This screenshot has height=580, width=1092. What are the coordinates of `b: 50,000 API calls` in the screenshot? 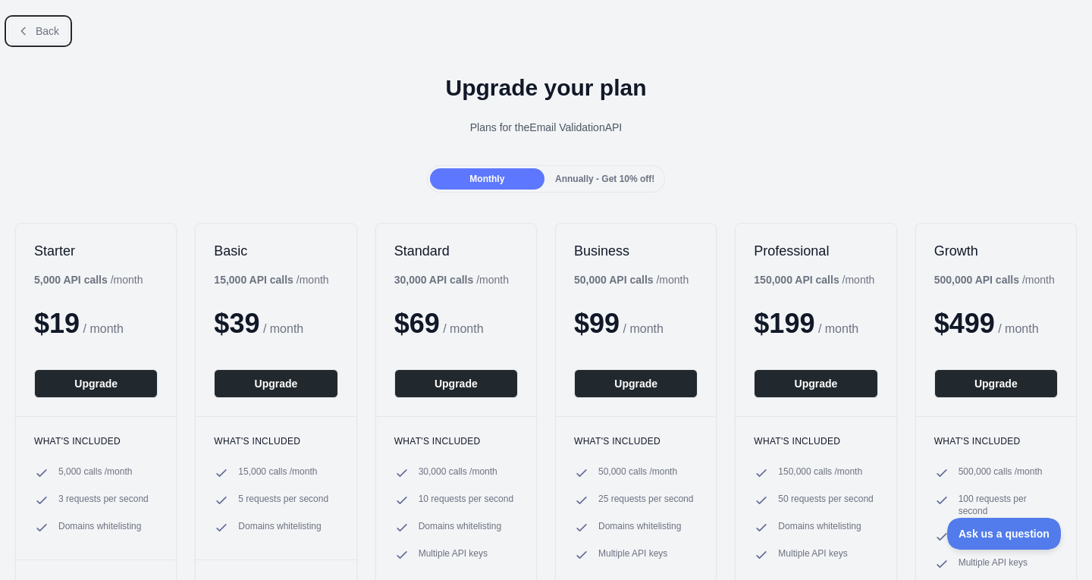 It's located at (613, 280).